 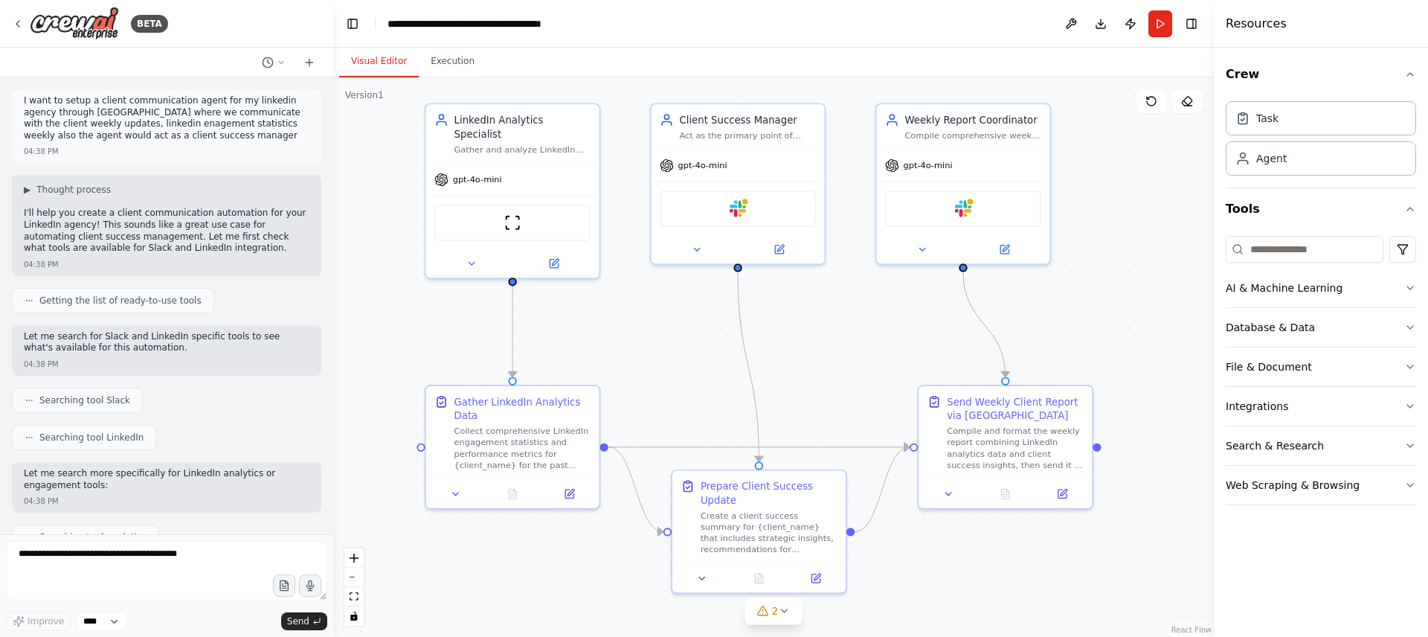 I want to click on g: Edge from f5c4d56e-82a5-45f7-a153-3aecd5e9c200 to 9b505a09-7eb3-4daa-a812-59231bf33233, so click(x=512, y=324).